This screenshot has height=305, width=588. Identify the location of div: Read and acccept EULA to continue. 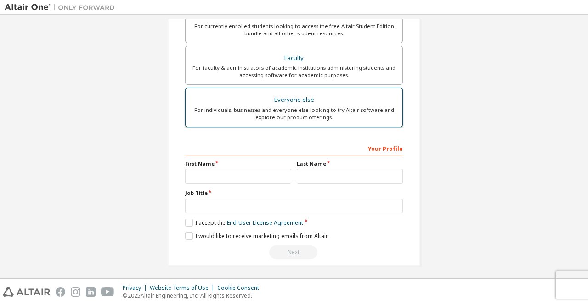
(294, 253).